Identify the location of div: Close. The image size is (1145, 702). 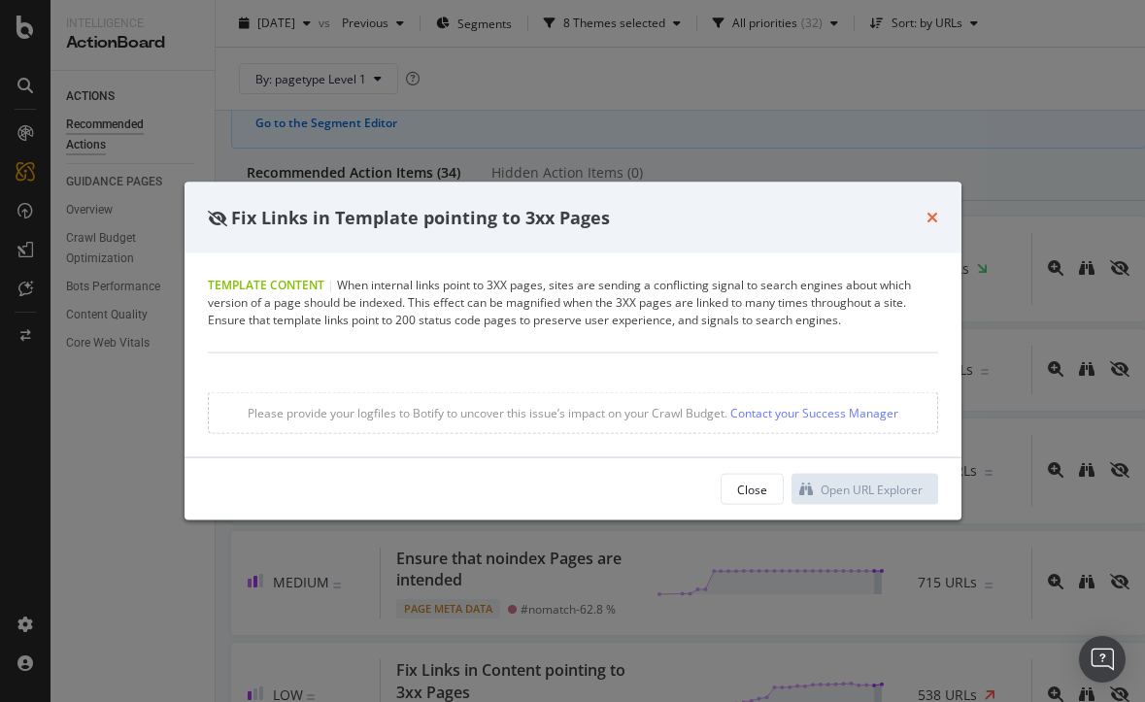
(752, 489).